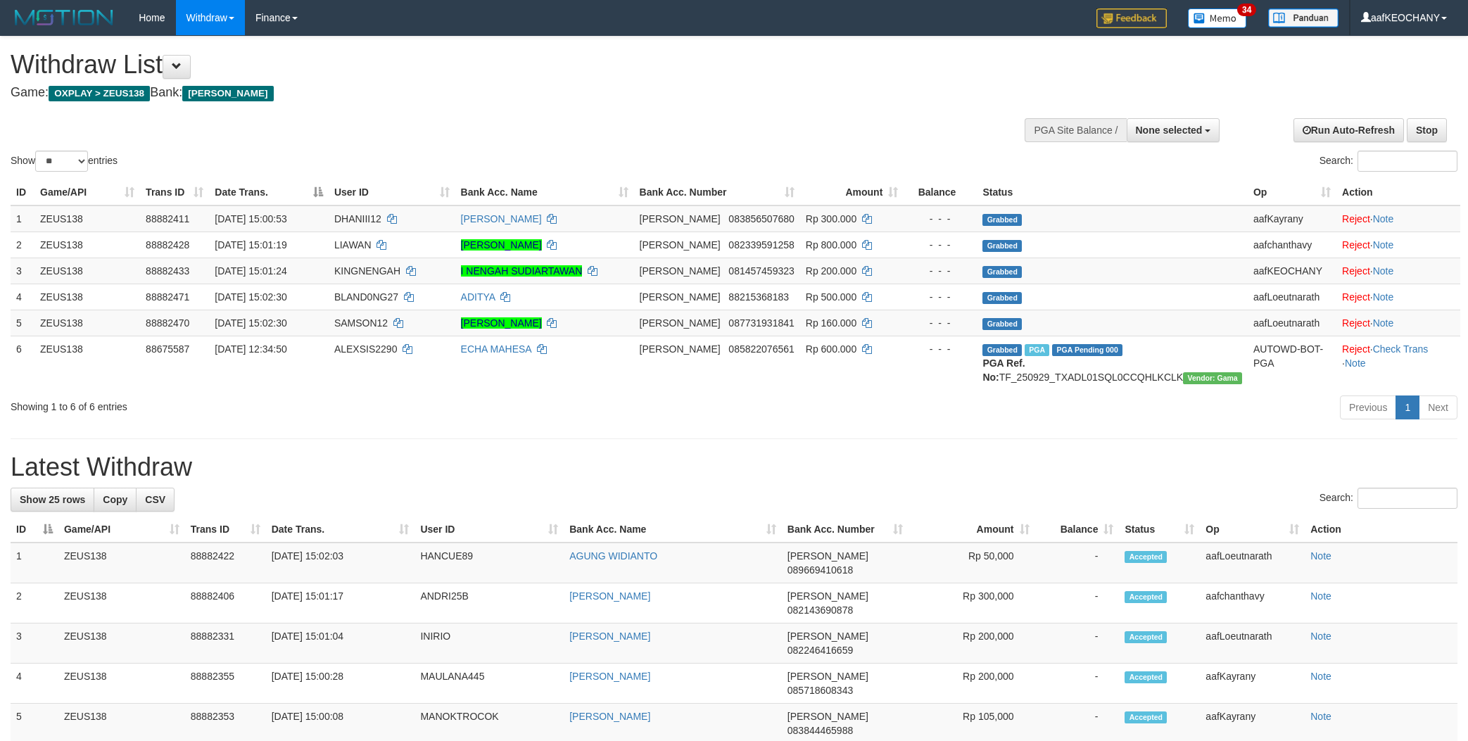  I want to click on span: OXPLAY > ZEUS138, so click(99, 94).